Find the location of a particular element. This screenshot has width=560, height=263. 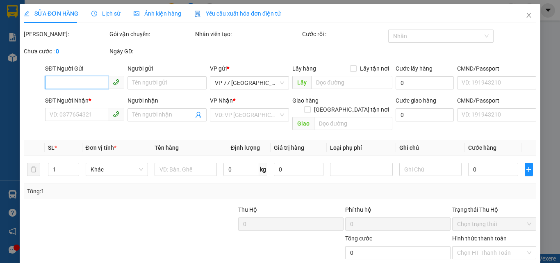

div: SĐT Người Gửi is located at coordinates (84, 68).